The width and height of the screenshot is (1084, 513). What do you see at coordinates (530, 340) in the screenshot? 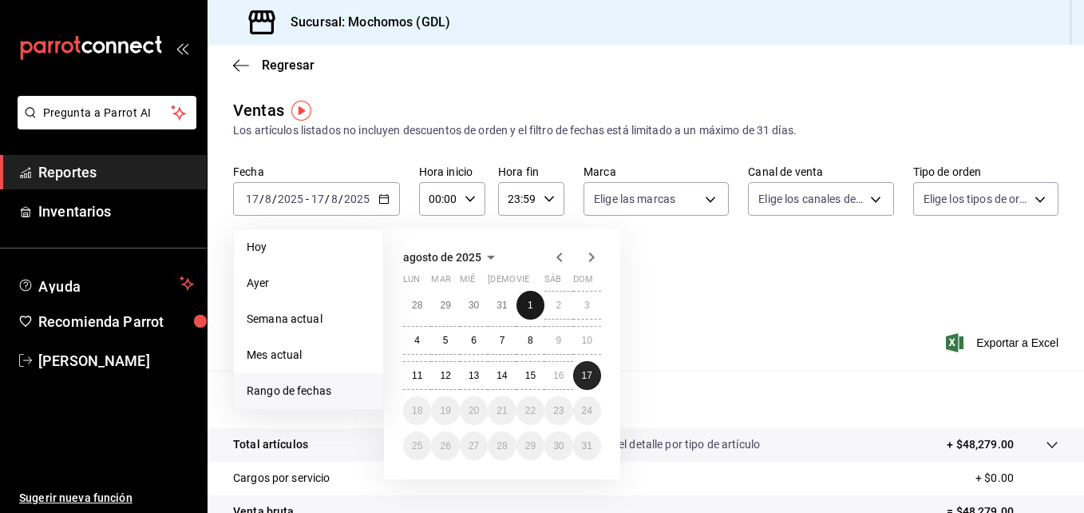
I see `abbr: 8 de agosto de 2025` at bounding box center [530, 340].